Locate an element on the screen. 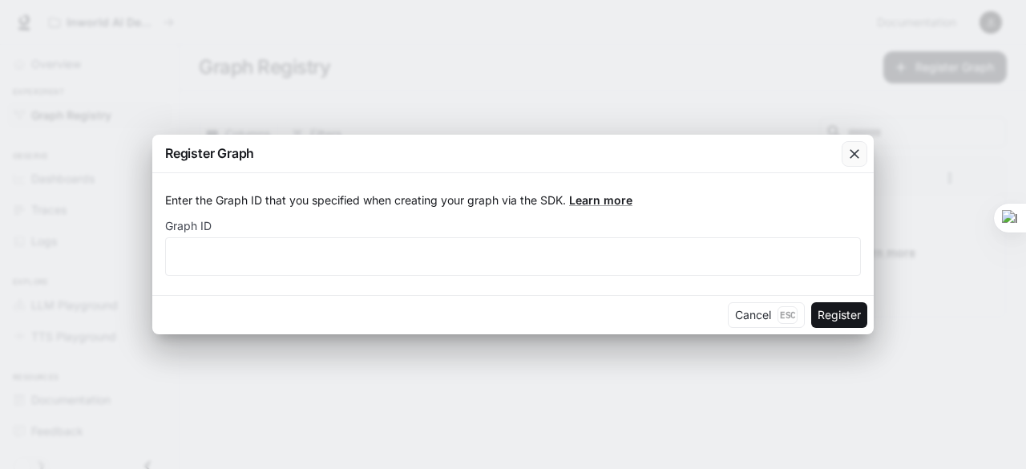  button: CancelEsc is located at coordinates (766, 315).